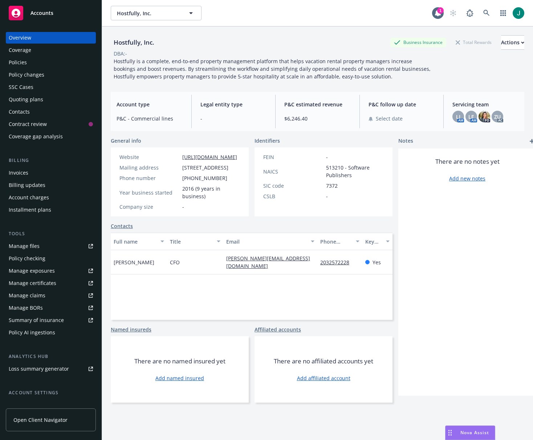  What do you see at coordinates (51, 393) in the screenshot?
I see `div: Account settings` at bounding box center [51, 393].